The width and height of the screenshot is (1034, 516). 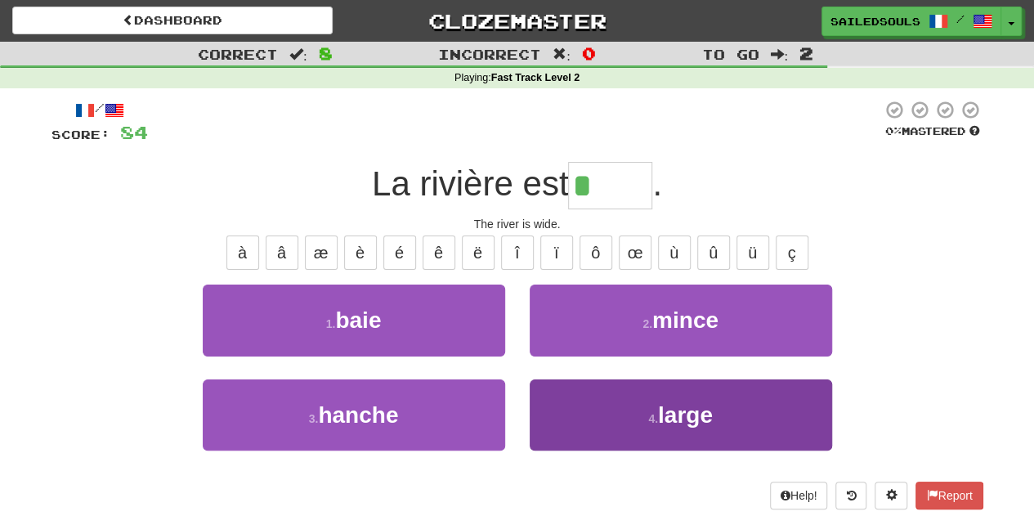 I want to click on button: œ, so click(x=635, y=253).